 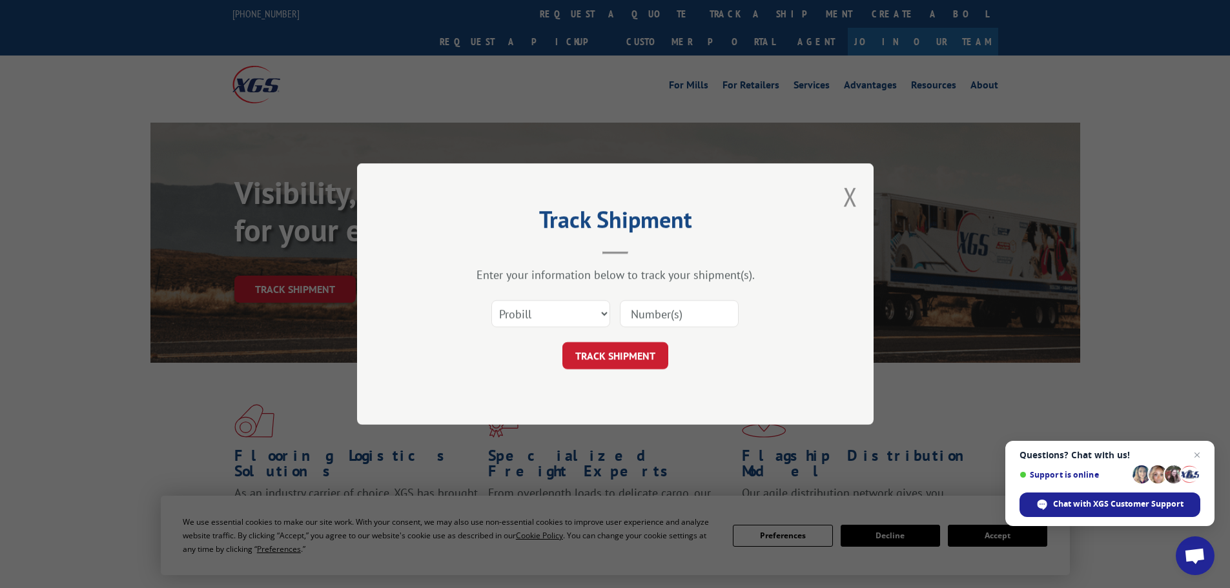 What do you see at coordinates (1197, 455) in the screenshot?
I see `span: Close chat` at bounding box center [1197, 455].